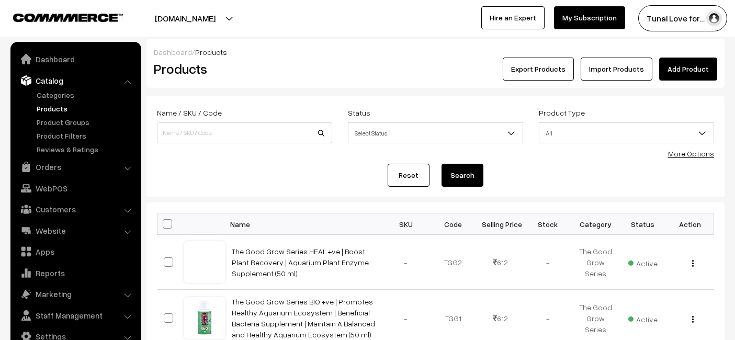 The width and height of the screenshot is (735, 340). Describe the element at coordinates (242, 69) in the screenshot. I see `h2: Products` at that location.